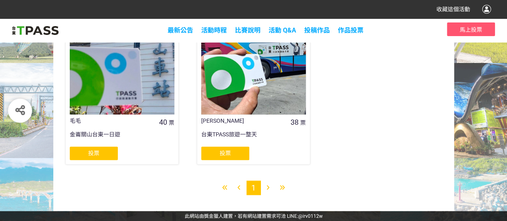 The image size is (507, 221). Describe the element at coordinates (35, 30) in the screenshot. I see `img: 2025創意影音/圖文徵件比賽「用TPASS玩轉台東」` at that location.